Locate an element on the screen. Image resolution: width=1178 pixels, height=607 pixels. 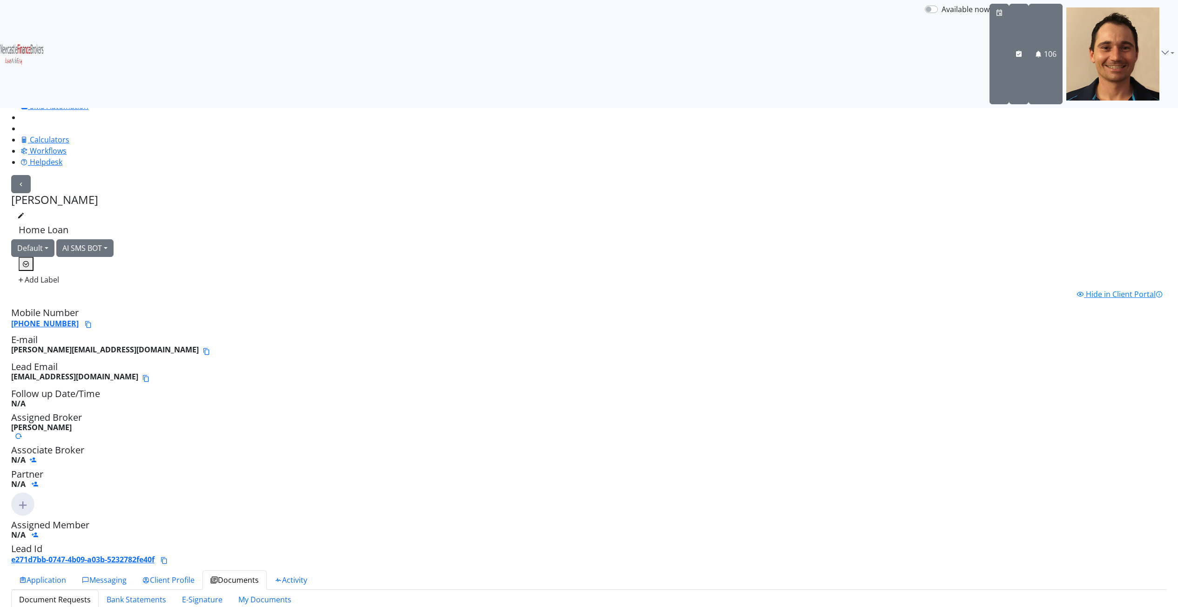
h5: Home Loan is located at coordinates (62, 230).